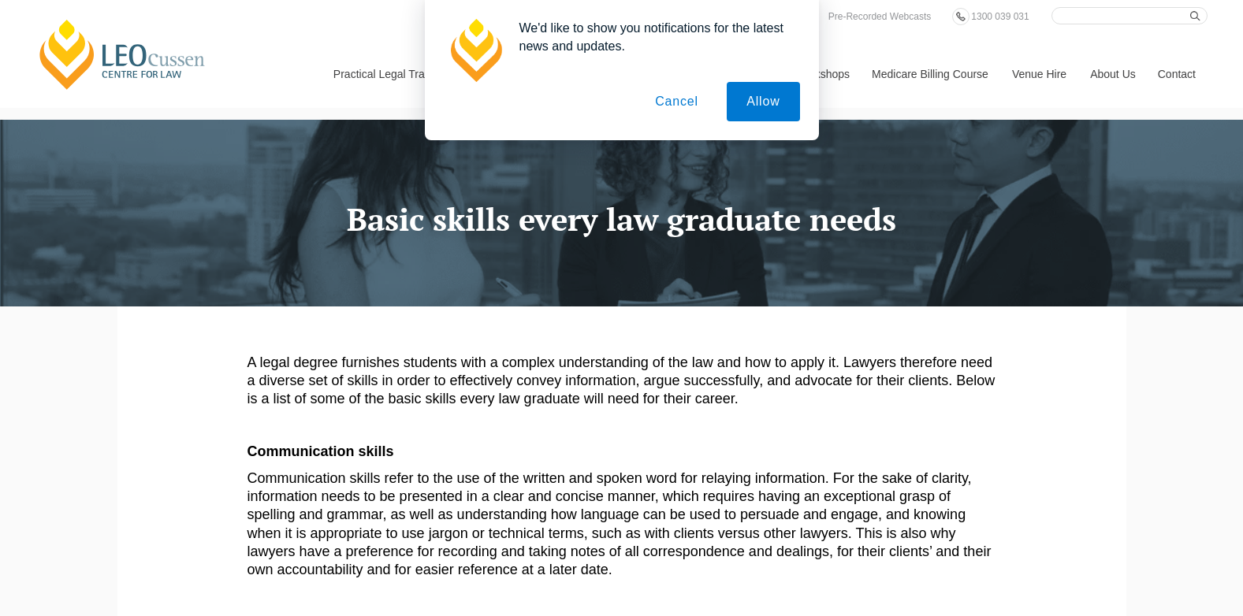 This screenshot has width=1243, height=616. Describe the element at coordinates (621, 381) in the screenshot. I see `span: A legal degree furnishes students with a complex understanding of the law and how to apply it. La...` at that location.